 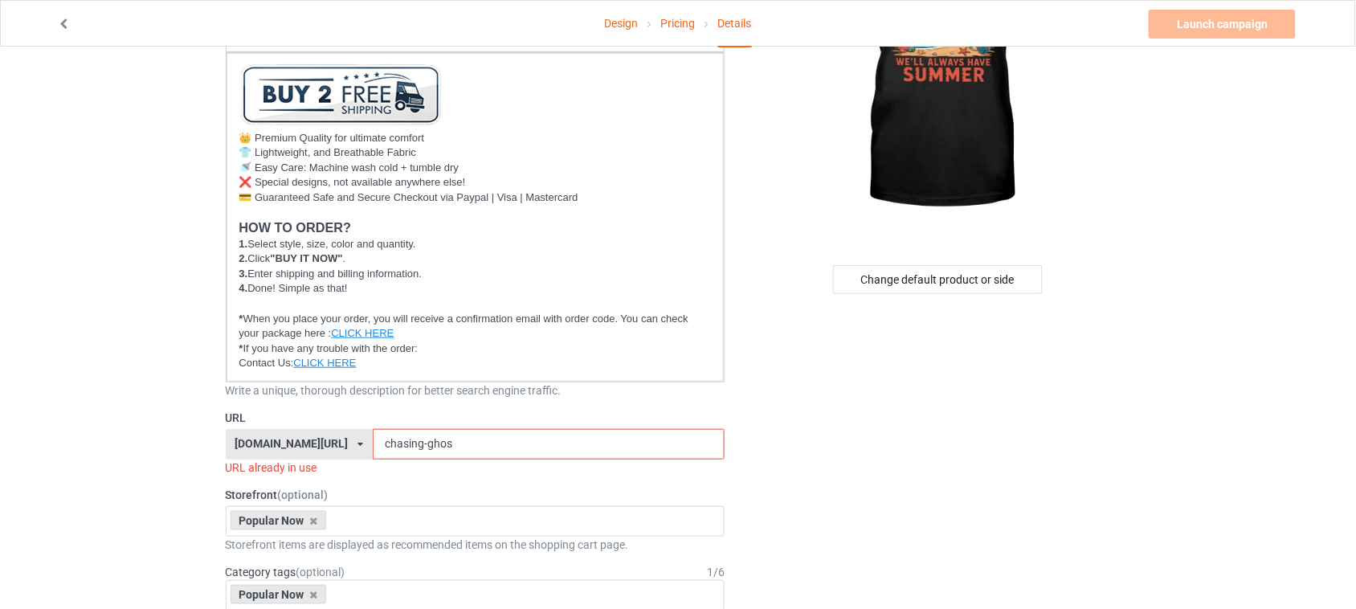 I want to click on strong: 3., so click(x=243, y=273).